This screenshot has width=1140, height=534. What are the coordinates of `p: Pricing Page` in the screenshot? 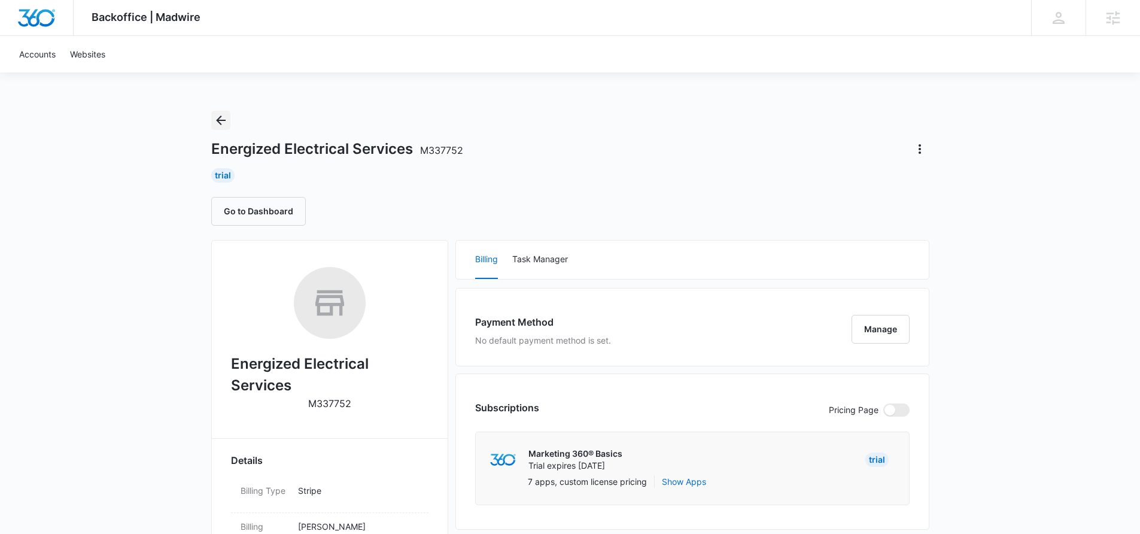 It's located at (853, 410).